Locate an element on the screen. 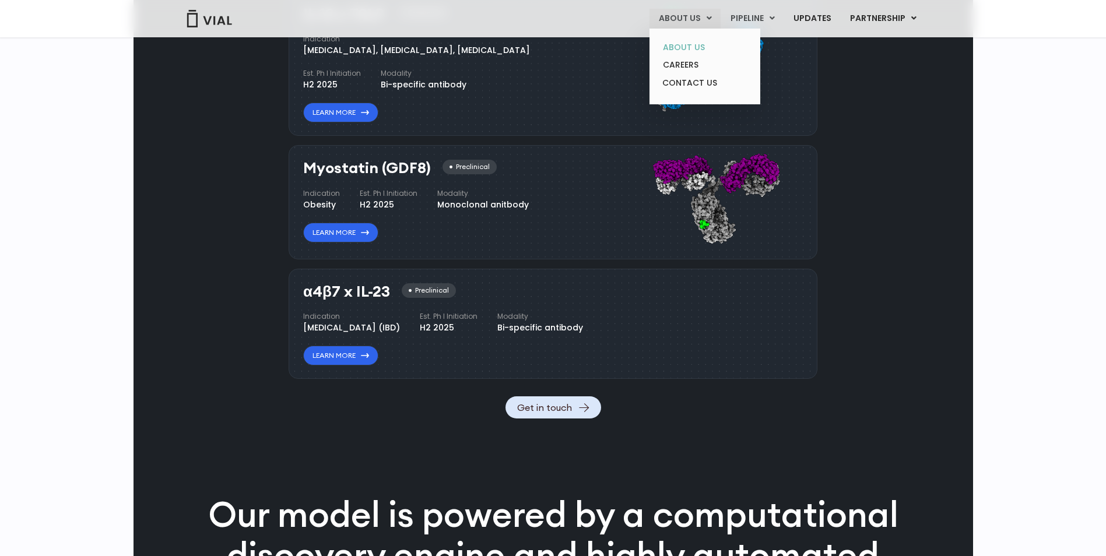 This screenshot has height=556, width=1106. a: Get in touch is located at coordinates (553, 408).